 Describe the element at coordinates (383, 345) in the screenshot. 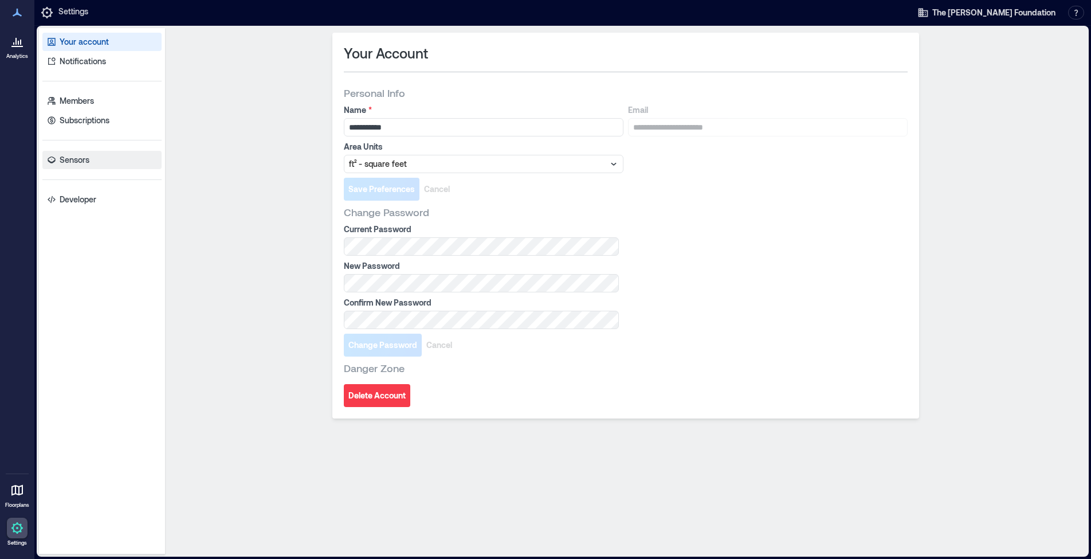

I see `button: Change Password` at that location.